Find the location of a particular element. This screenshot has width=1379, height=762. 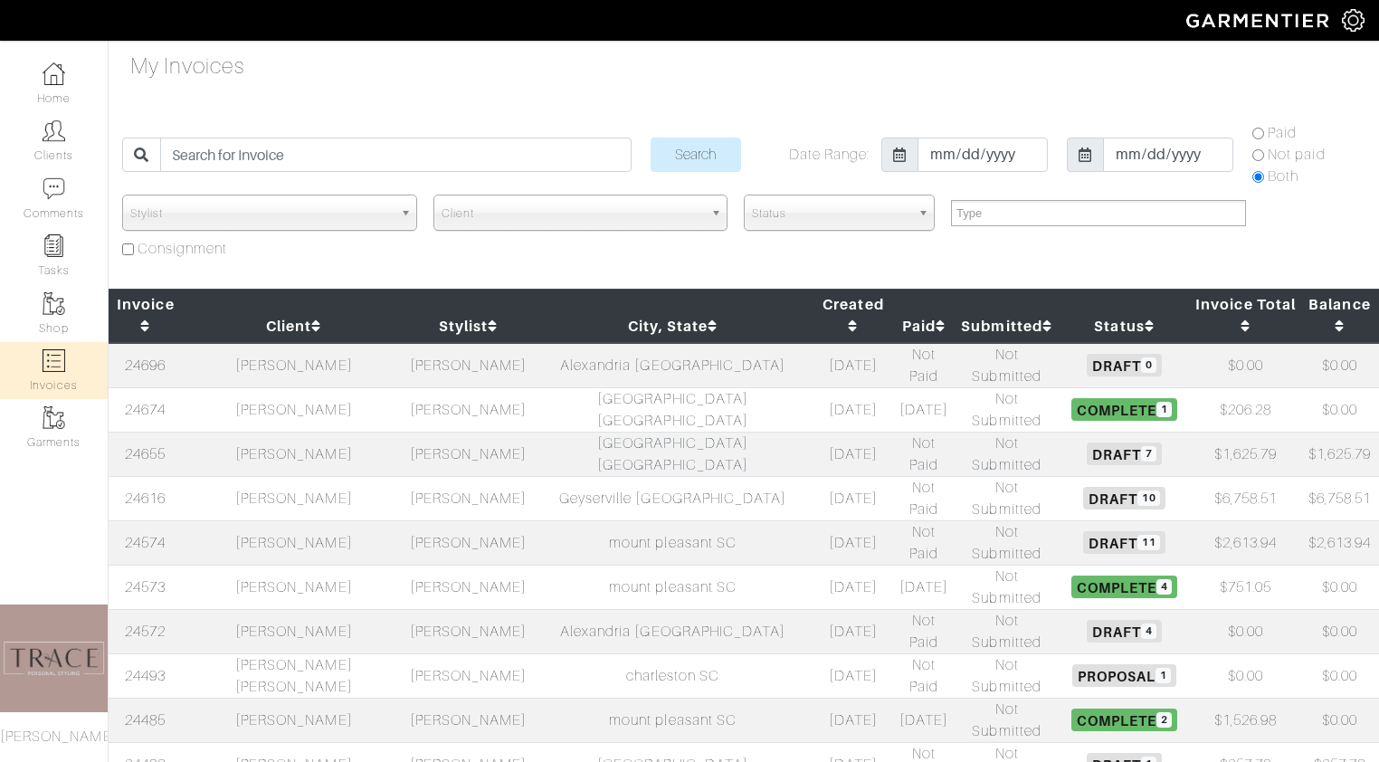

span: 10 is located at coordinates (1148, 498).